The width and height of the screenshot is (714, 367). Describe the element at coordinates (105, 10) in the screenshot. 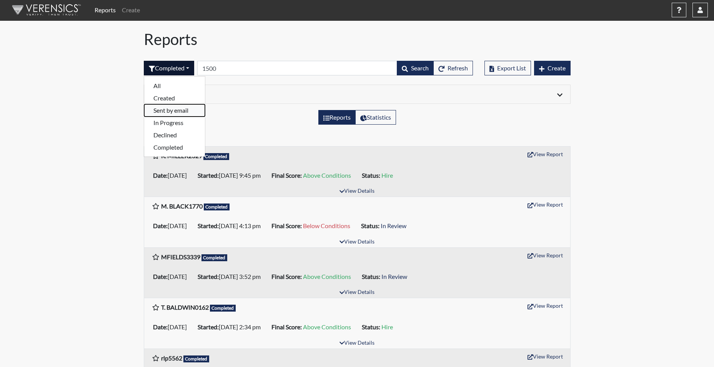

I see `a: Reports` at that location.